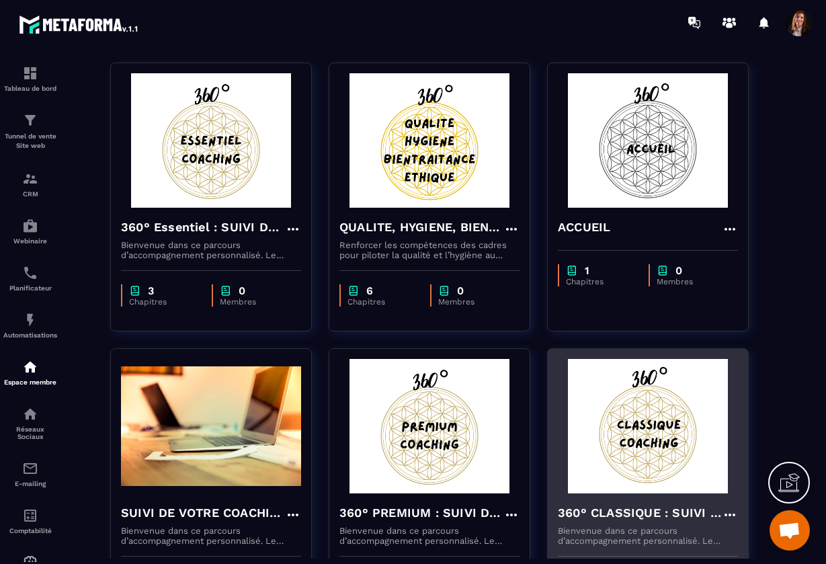 Image resolution: width=826 pixels, height=564 pixels. Describe the element at coordinates (30, 278) in the screenshot. I see `a: schedulerschedulerPlanificateur` at that location.